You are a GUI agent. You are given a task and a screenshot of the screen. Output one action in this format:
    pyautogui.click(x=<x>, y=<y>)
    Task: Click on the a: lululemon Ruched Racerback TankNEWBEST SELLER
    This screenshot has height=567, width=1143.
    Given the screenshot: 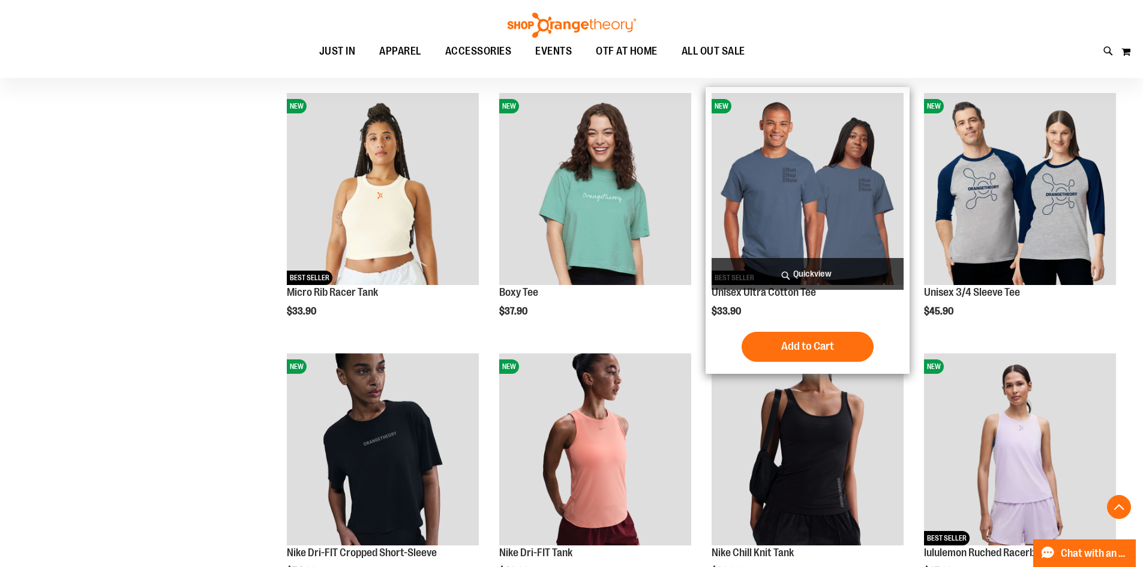 What is the action you would take?
    pyautogui.click(x=1020, y=450)
    